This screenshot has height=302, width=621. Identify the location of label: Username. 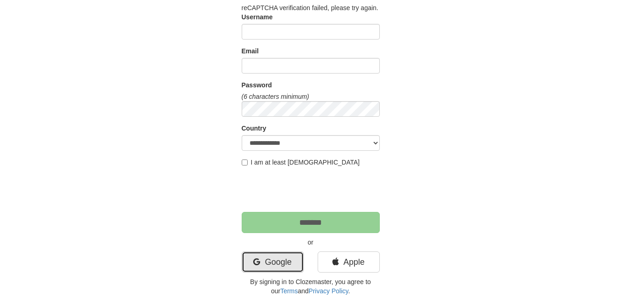
(257, 17).